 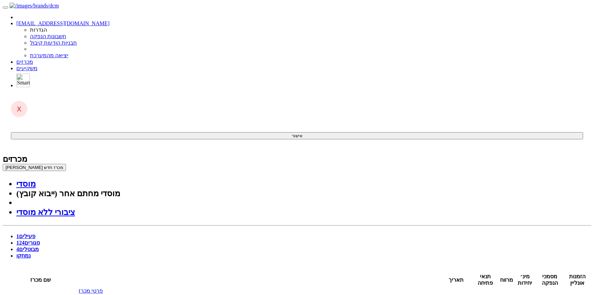 What do you see at coordinates (20, 242) in the screenshot?
I see `span: 124` at bounding box center [20, 242].